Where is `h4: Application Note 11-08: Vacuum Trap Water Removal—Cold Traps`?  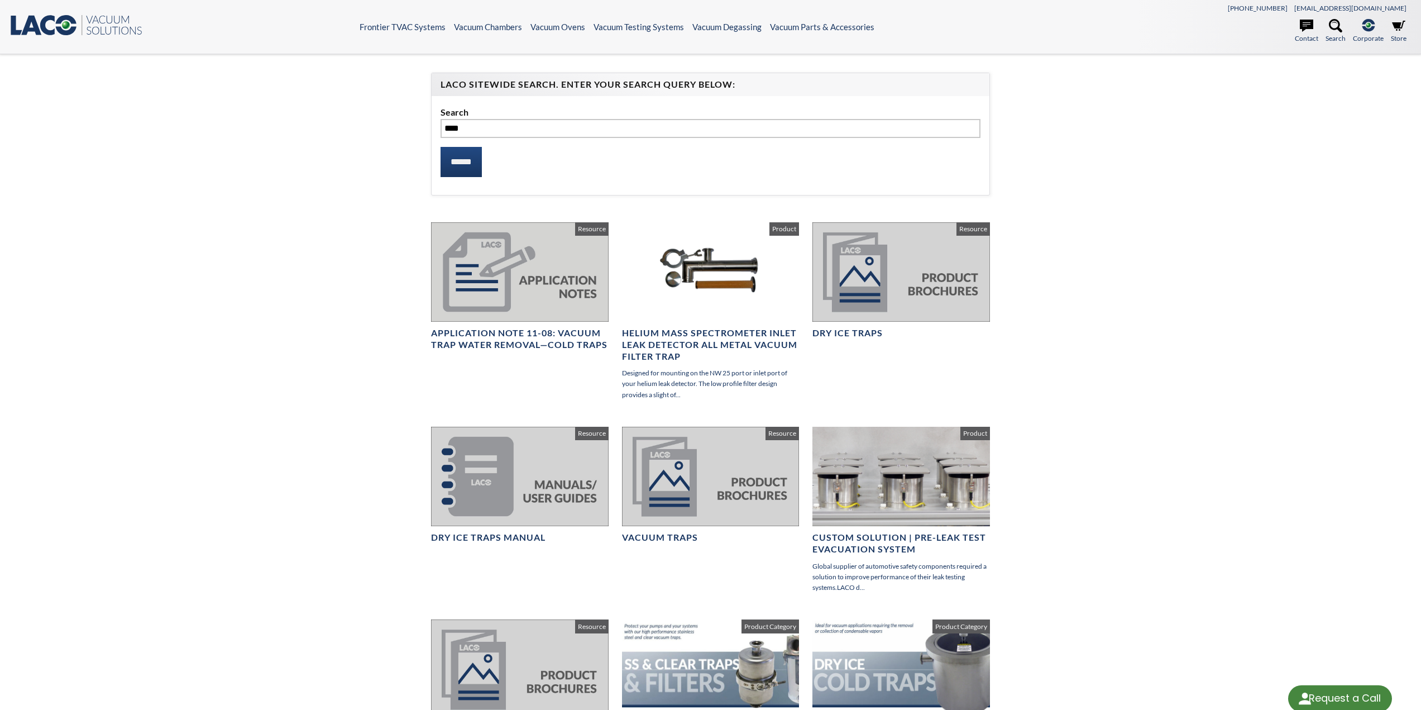
h4: Application Note 11-08: Vacuum Trap Water Removal—Cold Traps is located at coordinates (520, 339).